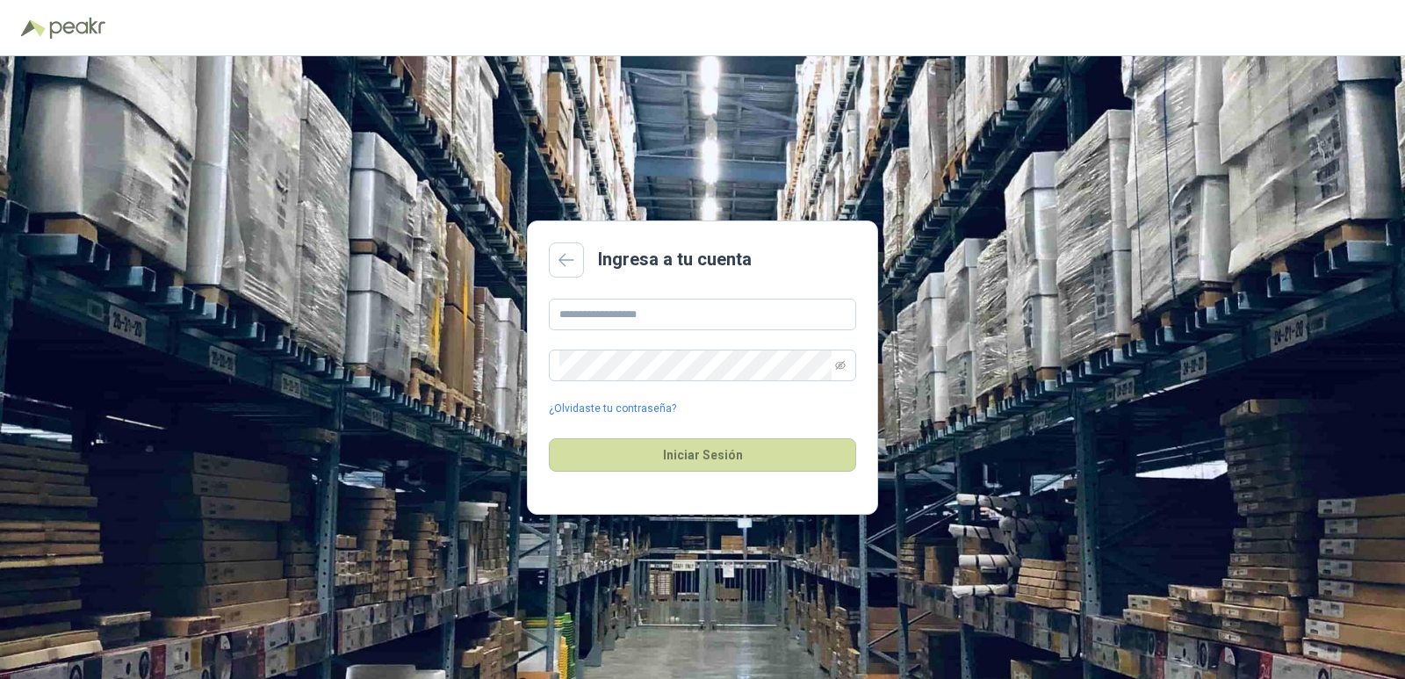 Image resolution: width=1405 pixels, height=679 pixels. I want to click on h2: Ingresa a tu cuenta, so click(674, 259).